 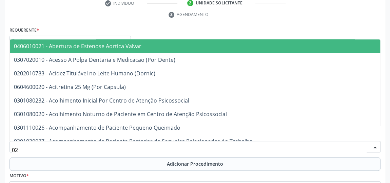 I want to click on span: 0307020010 - Acesso A Polpa Dentaria e Medicacao (Por Dente), so click(x=95, y=60).